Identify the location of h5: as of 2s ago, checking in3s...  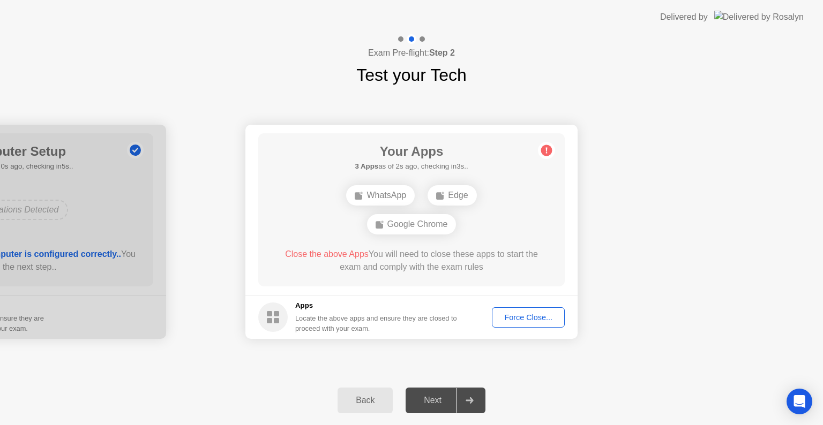
(411, 167).